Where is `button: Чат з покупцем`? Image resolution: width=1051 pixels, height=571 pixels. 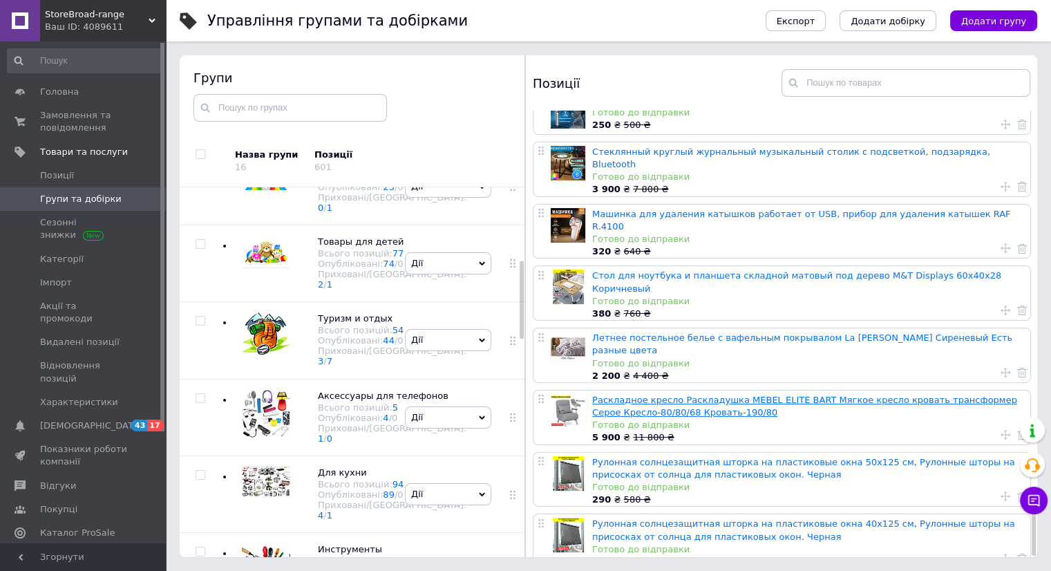
button: Чат з покупцем is located at coordinates (1033, 500).